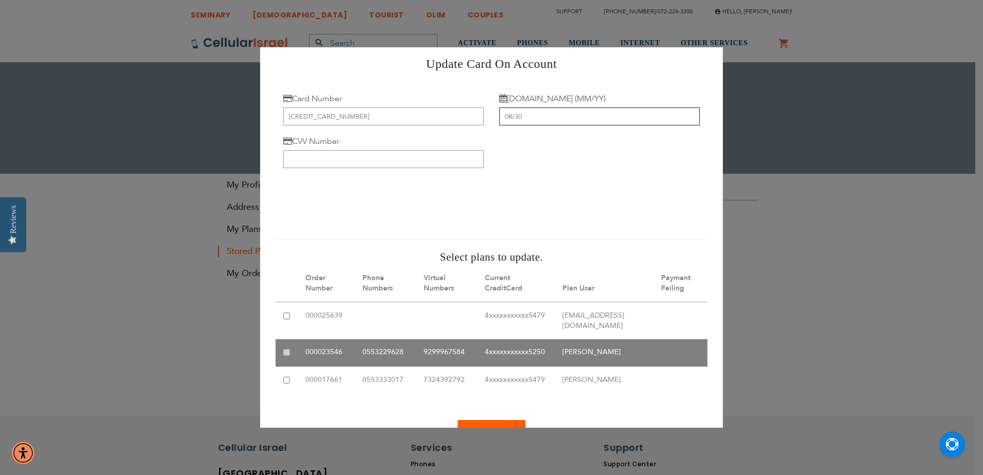 The height and width of the screenshot is (475, 983). Describe the element at coordinates (313, 99) in the screenshot. I see `label: Card Number` at that location.